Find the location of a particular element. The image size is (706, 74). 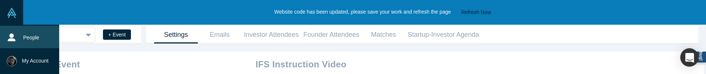

a: Settings is located at coordinates (176, 35).